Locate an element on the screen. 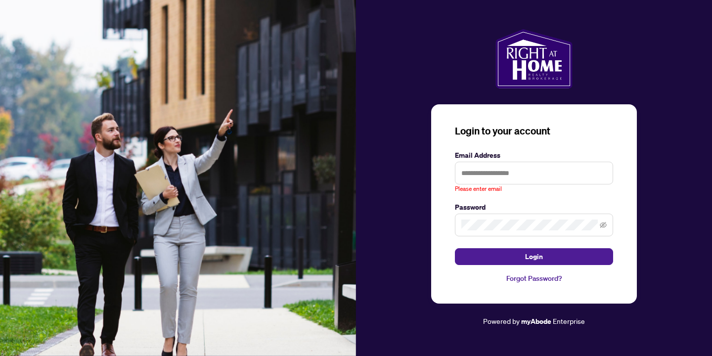 The image size is (712, 356). a: myAbode is located at coordinates (536, 321).